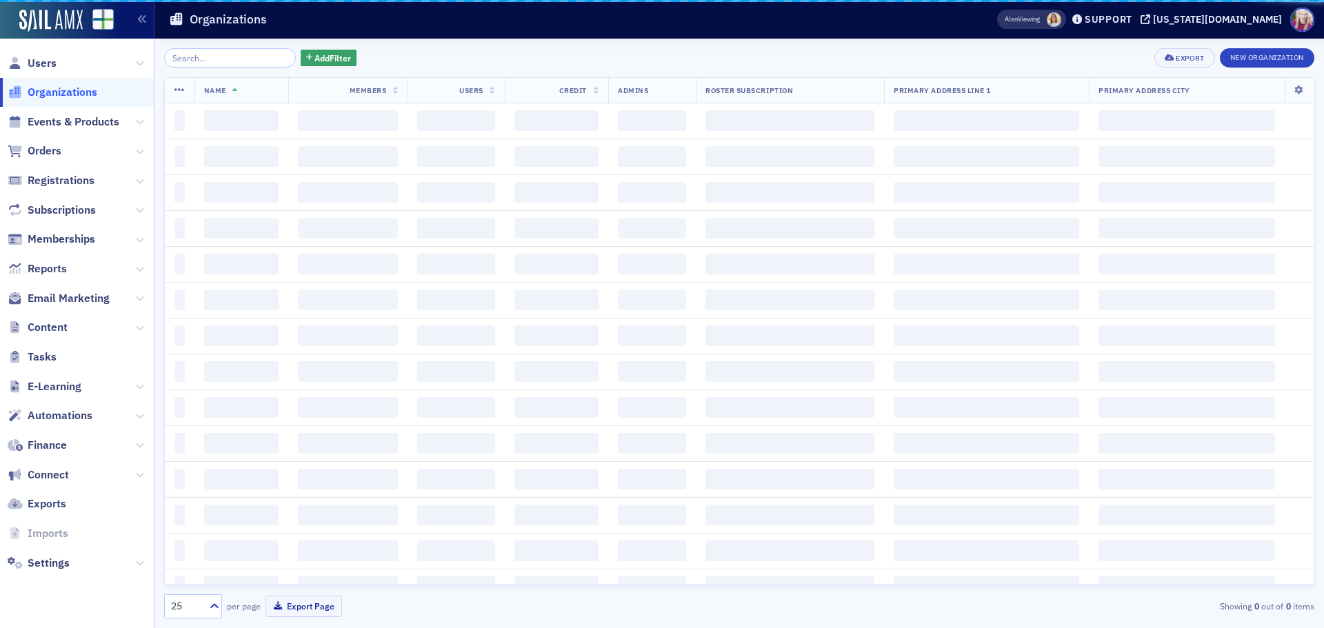  What do you see at coordinates (749, 90) in the screenshot?
I see `span: Roster Subscription` at bounding box center [749, 90].